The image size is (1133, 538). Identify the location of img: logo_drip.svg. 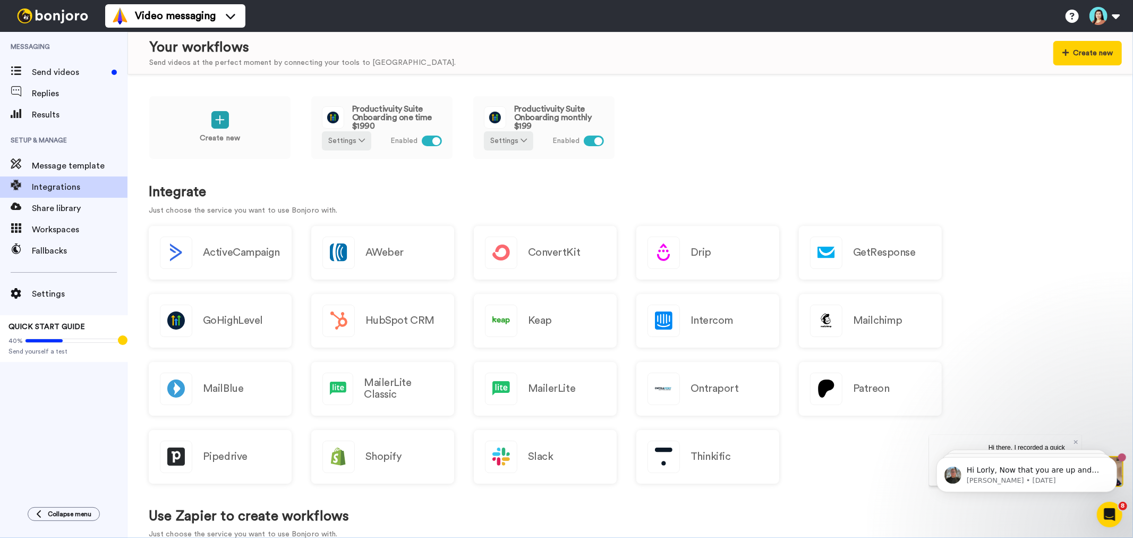
(663, 252).